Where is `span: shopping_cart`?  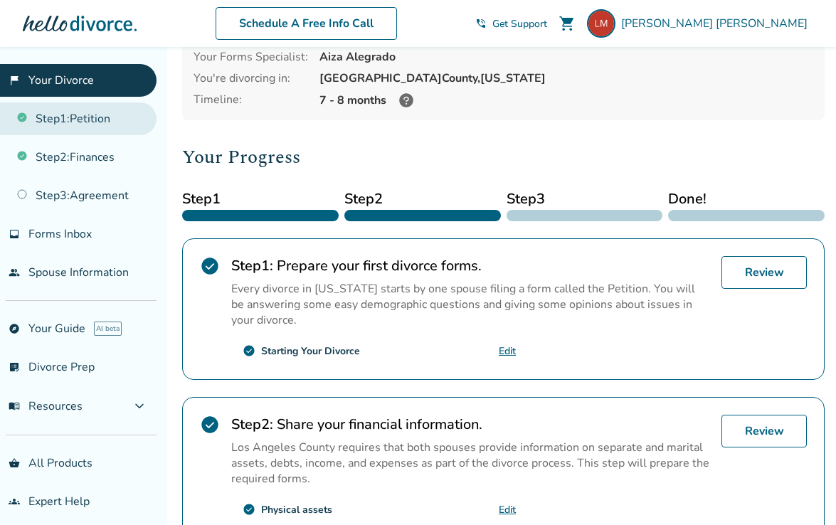 span: shopping_cart is located at coordinates (567, 23).